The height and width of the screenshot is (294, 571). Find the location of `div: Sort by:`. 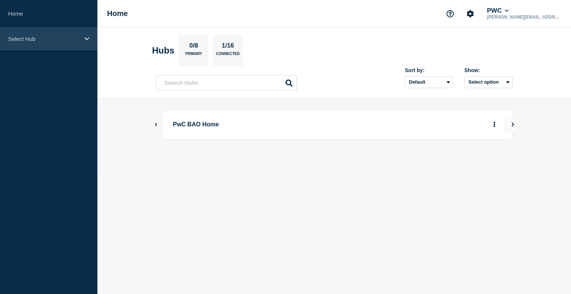

div: Sort by: is located at coordinates (429, 70).